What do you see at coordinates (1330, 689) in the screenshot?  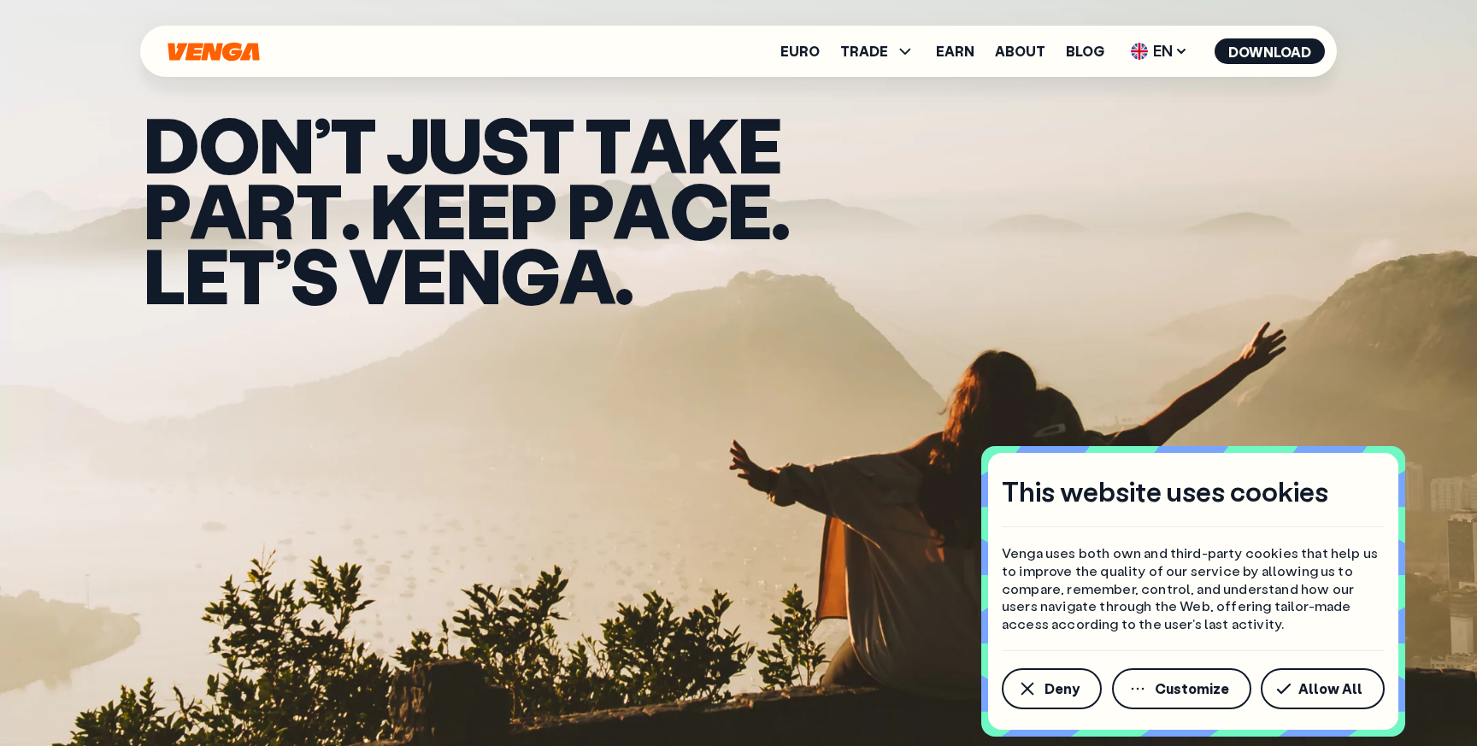 I see `span: Allow All` at bounding box center [1330, 689].